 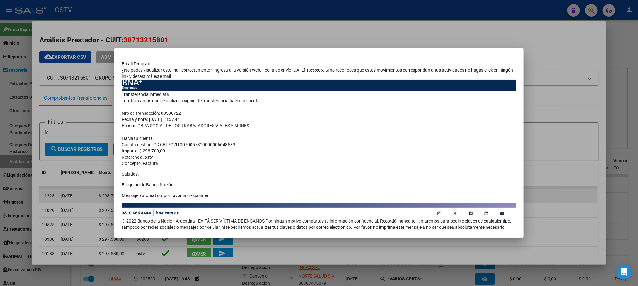 What do you see at coordinates (455, 214) in the screenshot?
I see `img: twitter de banco nación` at bounding box center [455, 214].